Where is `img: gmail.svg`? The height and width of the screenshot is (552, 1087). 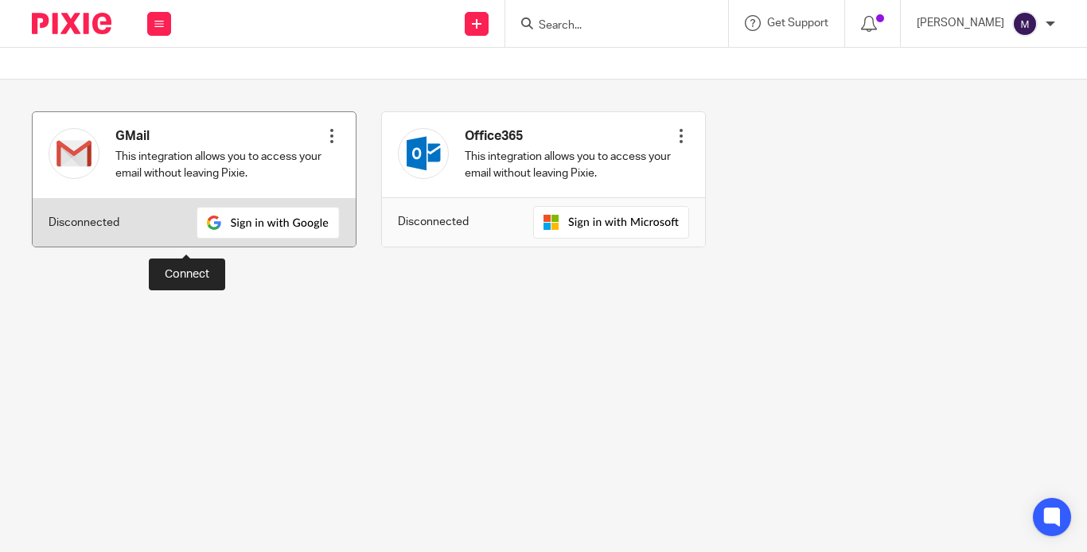
img: gmail.svg is located at coordinates (74, 154).